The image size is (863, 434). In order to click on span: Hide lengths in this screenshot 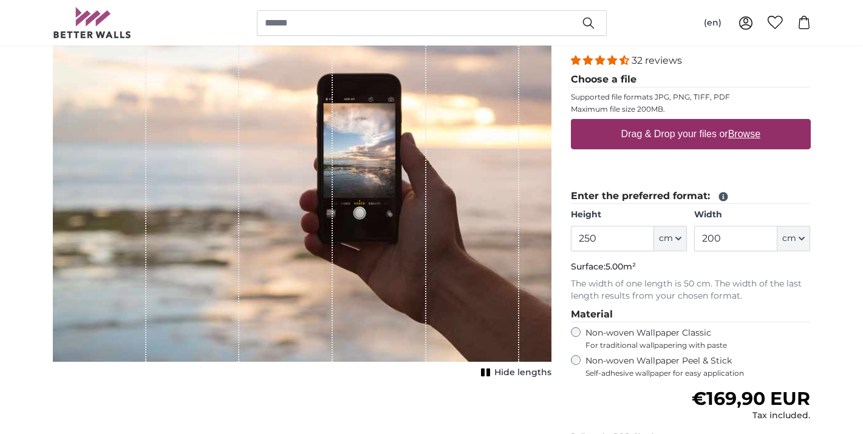, I will do `click(523, 373)`.